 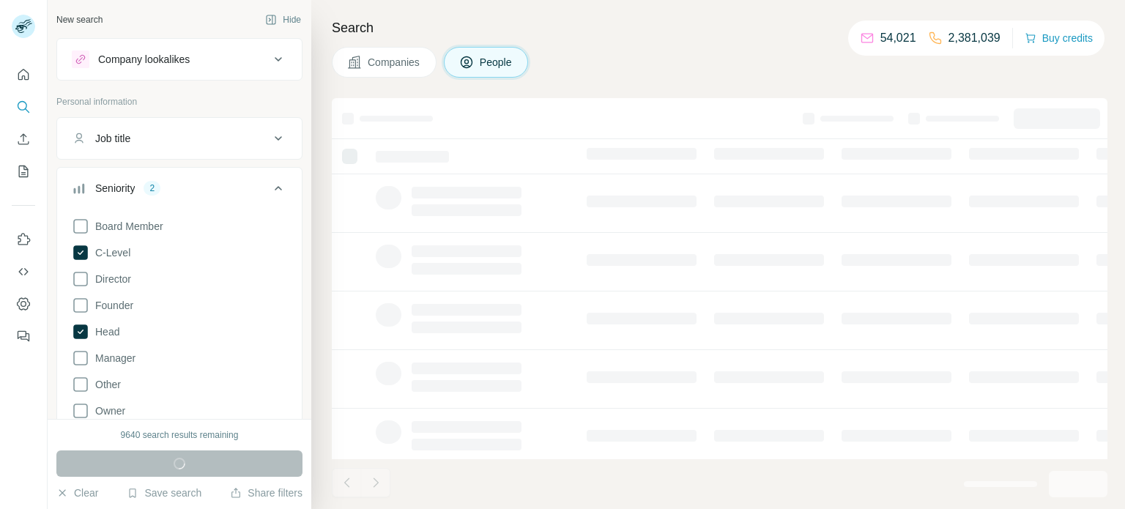 What do you see at coordinates (898, 38) in the screenshot?
I see `p: 54,021` at bounding box center [898, 38].